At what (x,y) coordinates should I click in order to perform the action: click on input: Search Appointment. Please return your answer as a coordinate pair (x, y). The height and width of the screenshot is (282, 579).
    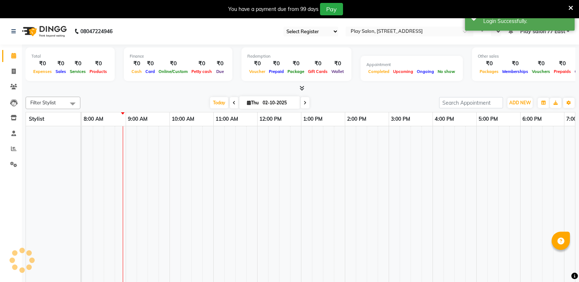
    Looking at the image, I should click on (471, 103).